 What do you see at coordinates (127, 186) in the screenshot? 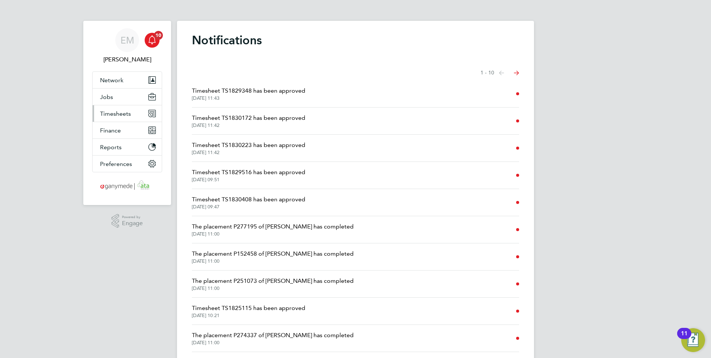
I see `a: Go to home page` at bounding box center [127, 186].